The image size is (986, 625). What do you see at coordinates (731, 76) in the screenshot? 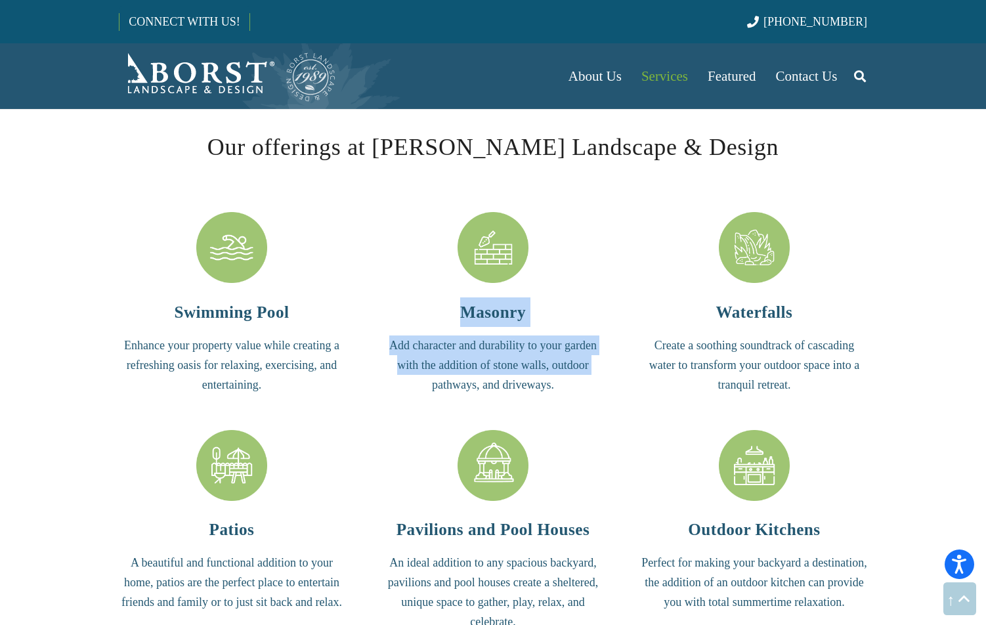
I see `a: Featured` at bounding box center [731, 76].